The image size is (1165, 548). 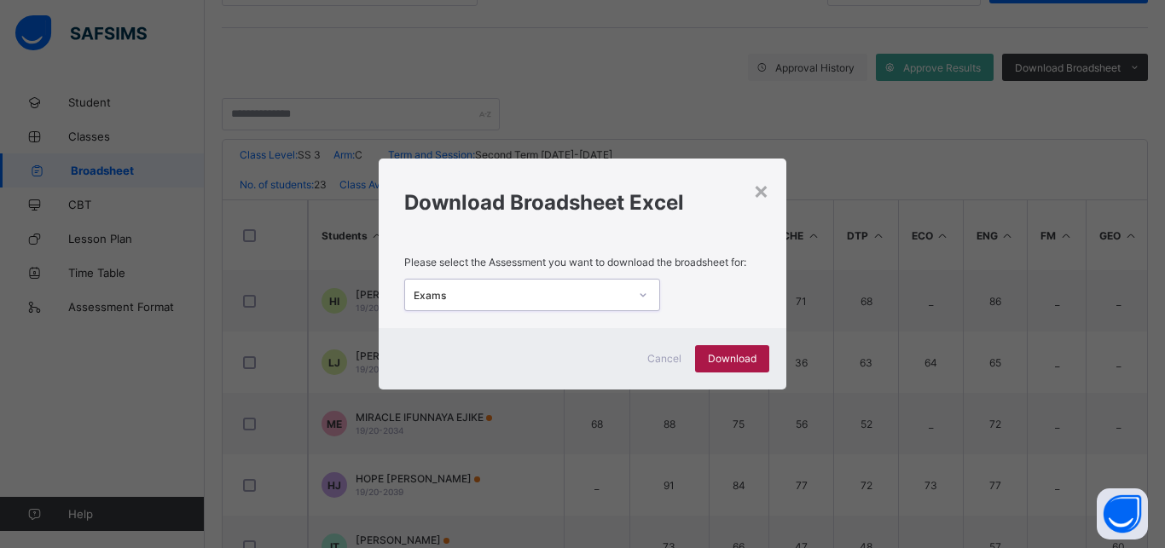 I want to click on button: Open asap, so click(x=1122, y=514).